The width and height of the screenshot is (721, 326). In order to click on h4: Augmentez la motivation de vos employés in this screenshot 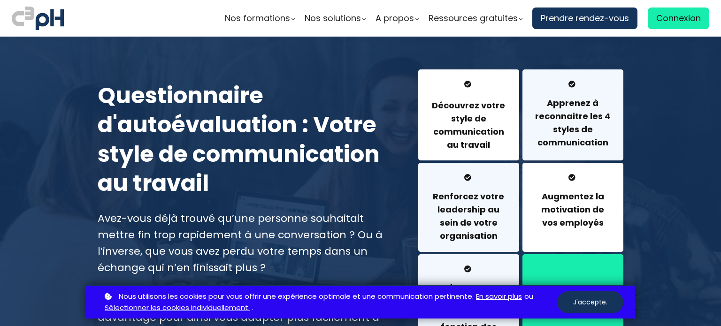, I will do `click(573, 210)`.